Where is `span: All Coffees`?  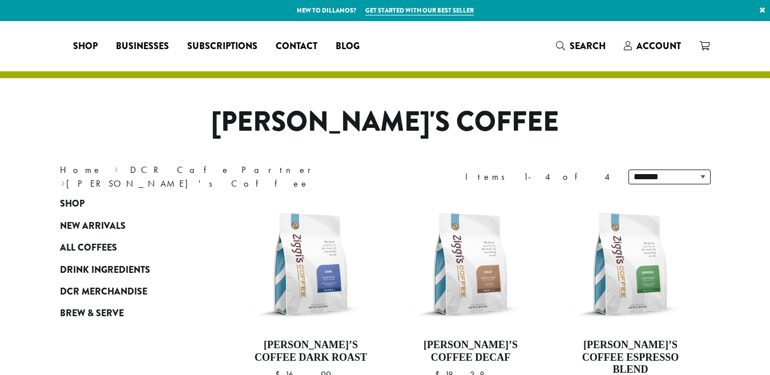 span: All Coffees is located at coordinates (88, 248).